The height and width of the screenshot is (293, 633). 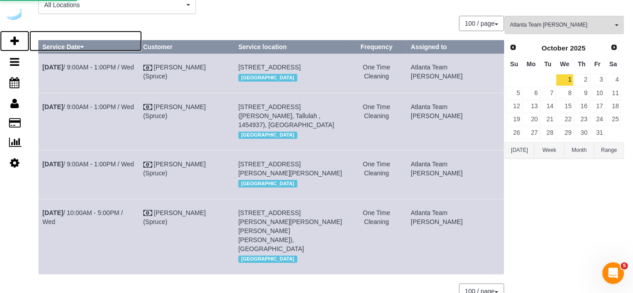 I want to click on span: Prev, so click(x=513, y=47).